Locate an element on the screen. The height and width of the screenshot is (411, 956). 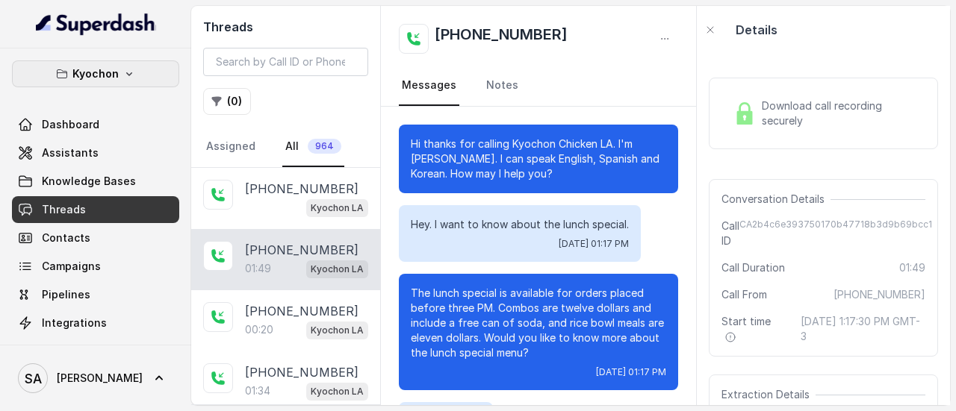
a: Campaigns is located at coordinates (96, 267).